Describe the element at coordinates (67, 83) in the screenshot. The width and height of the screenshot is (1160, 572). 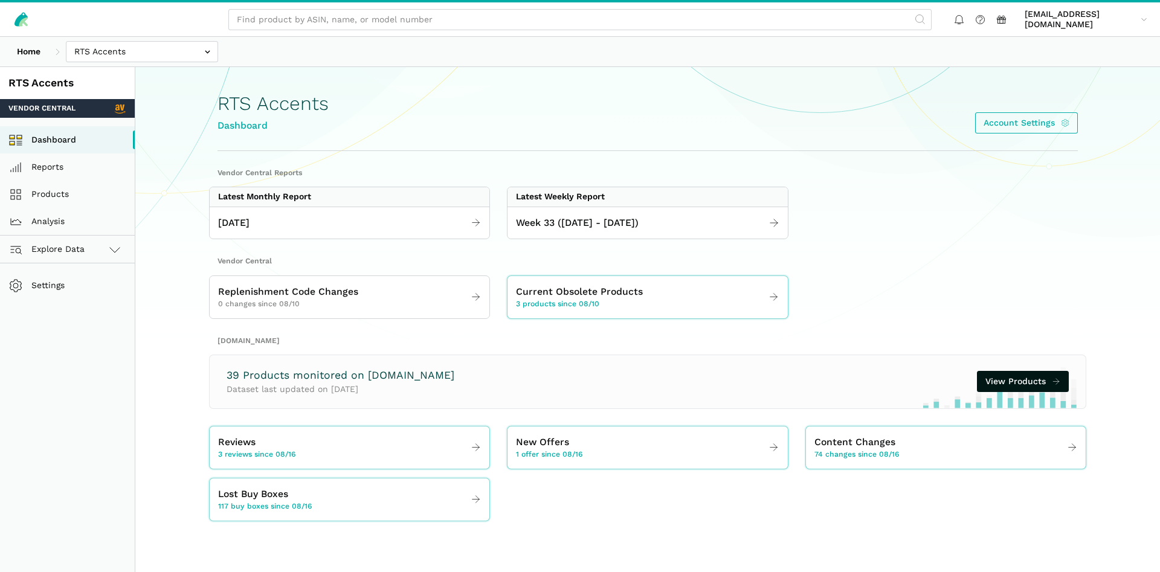
I see `div: RTS Accents` at that location.